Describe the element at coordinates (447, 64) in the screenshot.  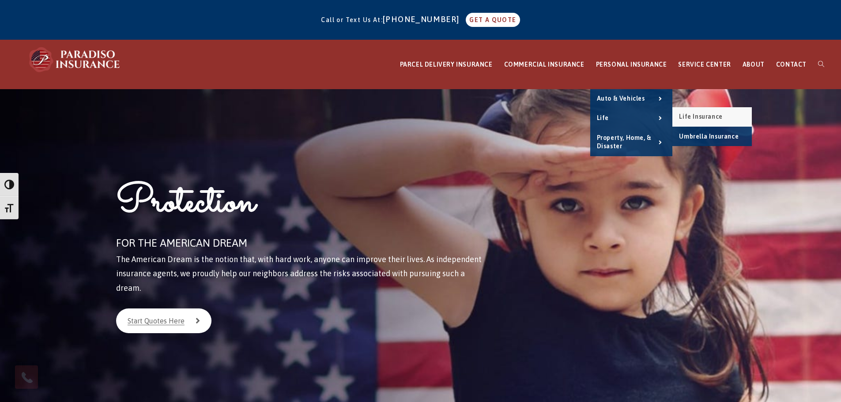
I see `span: PARCEL DELIVERY INSURANCE` at that location.